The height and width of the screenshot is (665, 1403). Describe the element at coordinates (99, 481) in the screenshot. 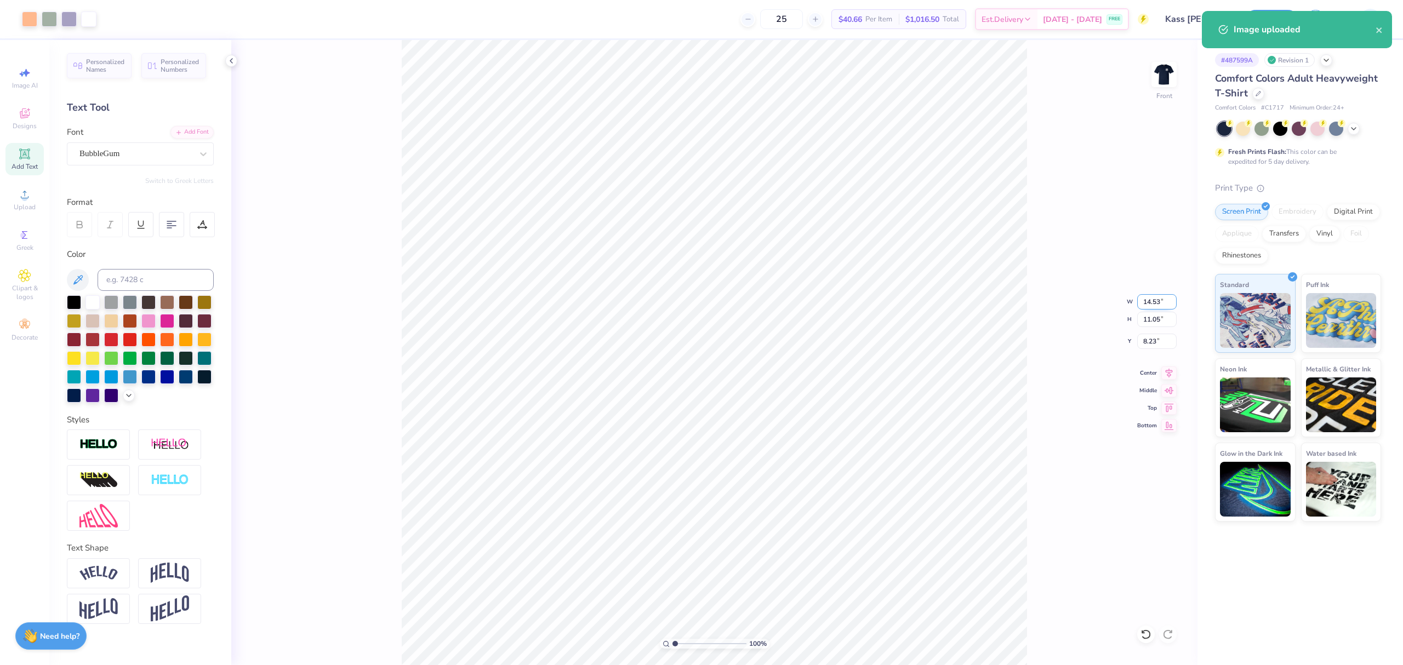

I see `img: 3d Illusion` at that location.